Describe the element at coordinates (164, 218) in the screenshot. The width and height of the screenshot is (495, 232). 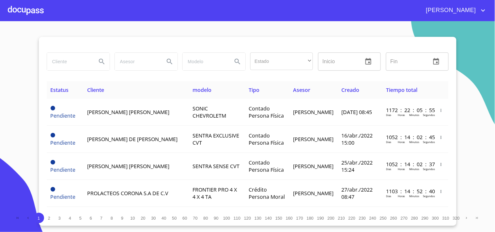
I see `button: 40` at that location.